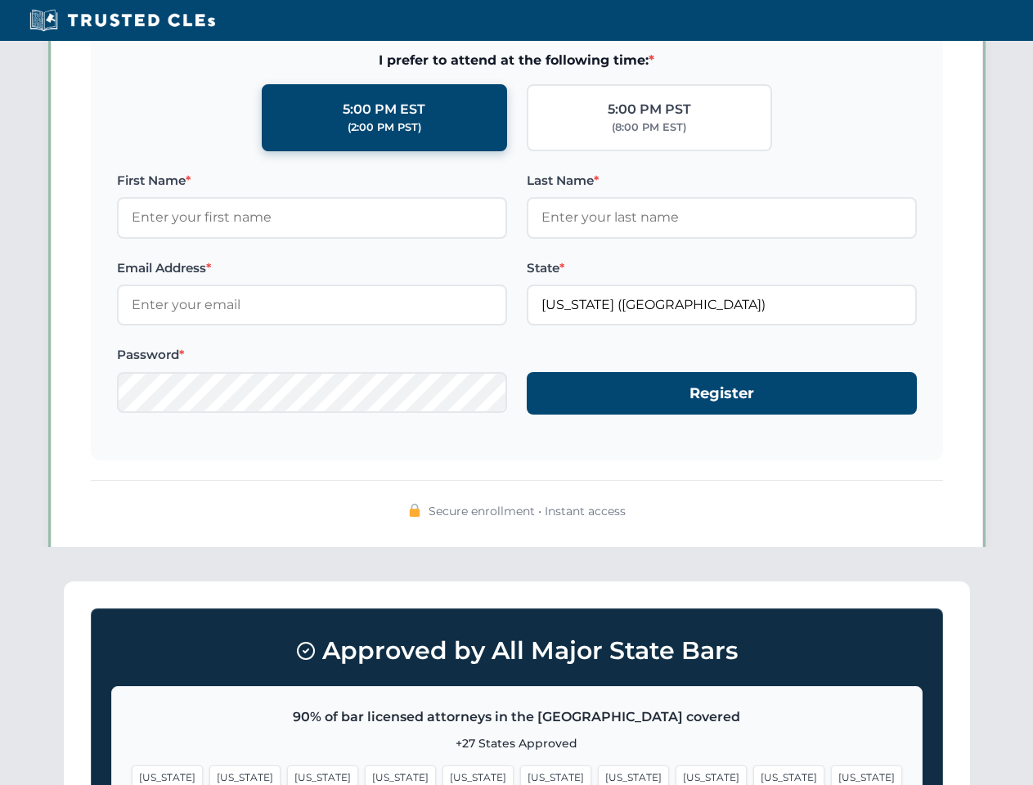 Image resolution: width=1033 pixels, height=785 pixels. What do you see at coordinates (384, 110) in the screenshot?
I see `div: 5:00 PM EST` at bounding box center [384, 110].